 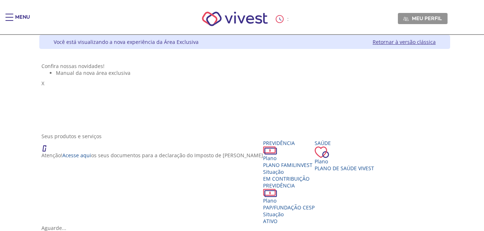 I want to click on span: X, so click(x=43, y=83).